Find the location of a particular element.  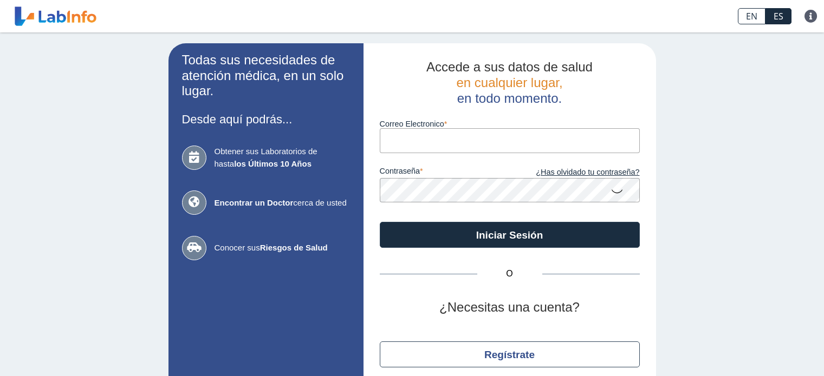

label: contraseña is located at coordinates (445, 173).